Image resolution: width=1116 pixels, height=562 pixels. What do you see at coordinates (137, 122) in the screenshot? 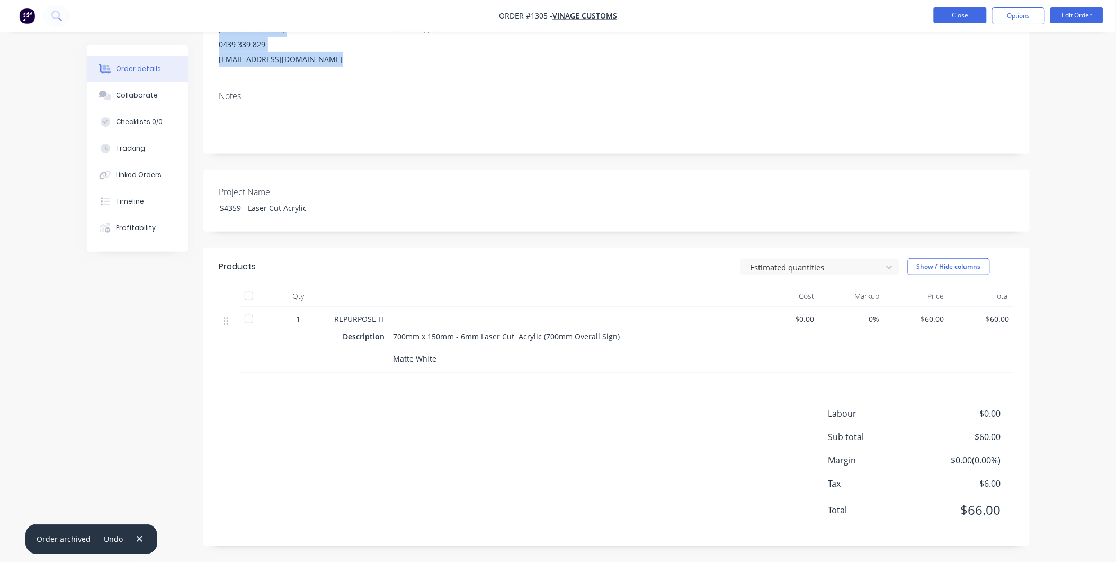
I see `button: Checklists 0/0` at bounding box center [137, 122].